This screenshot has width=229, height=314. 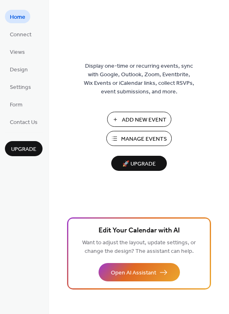 What do you see at coordinates (19, 70) in the screenshot?
I see `span: Design` at bounding box center [19, 70].